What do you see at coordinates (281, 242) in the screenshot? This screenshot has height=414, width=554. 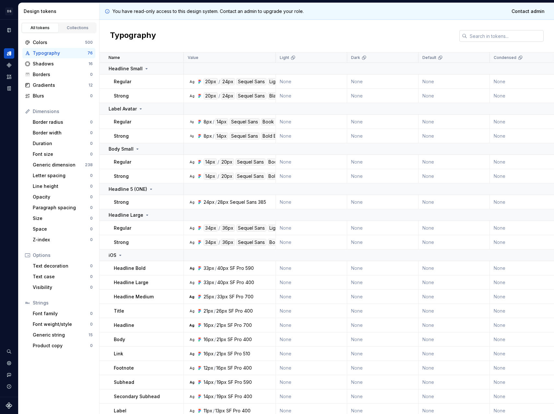 I see `div: Bold Head` at bounding box center [281, 242].